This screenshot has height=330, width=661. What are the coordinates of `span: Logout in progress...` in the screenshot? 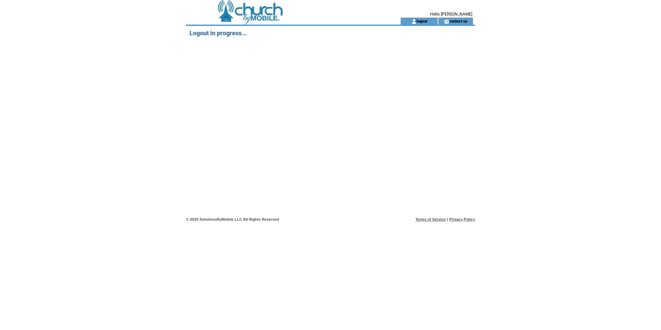 It's located at (218, 33).